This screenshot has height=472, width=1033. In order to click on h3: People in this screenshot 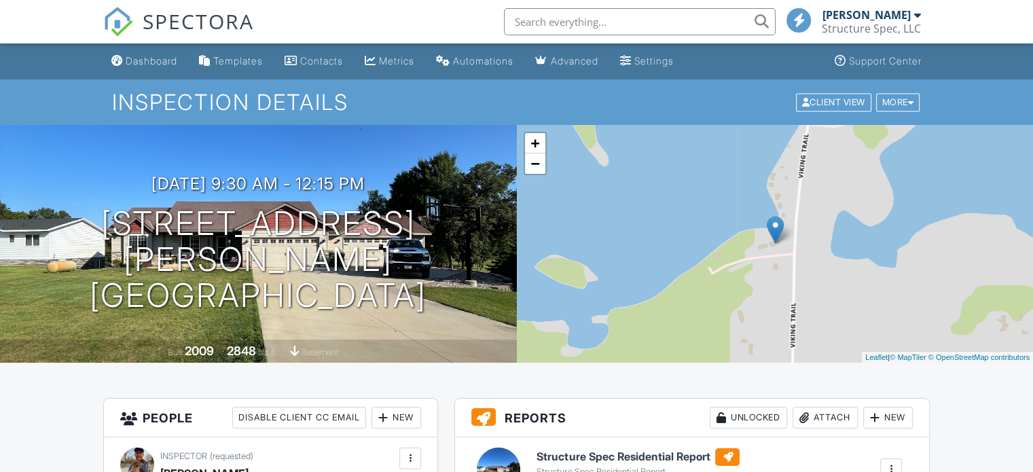, I will do `click(270, 418)`.